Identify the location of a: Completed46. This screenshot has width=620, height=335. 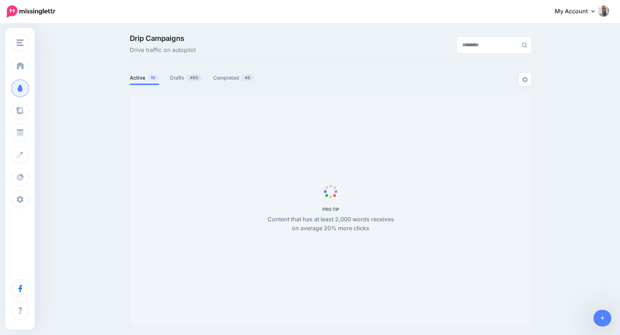
(233, 78).